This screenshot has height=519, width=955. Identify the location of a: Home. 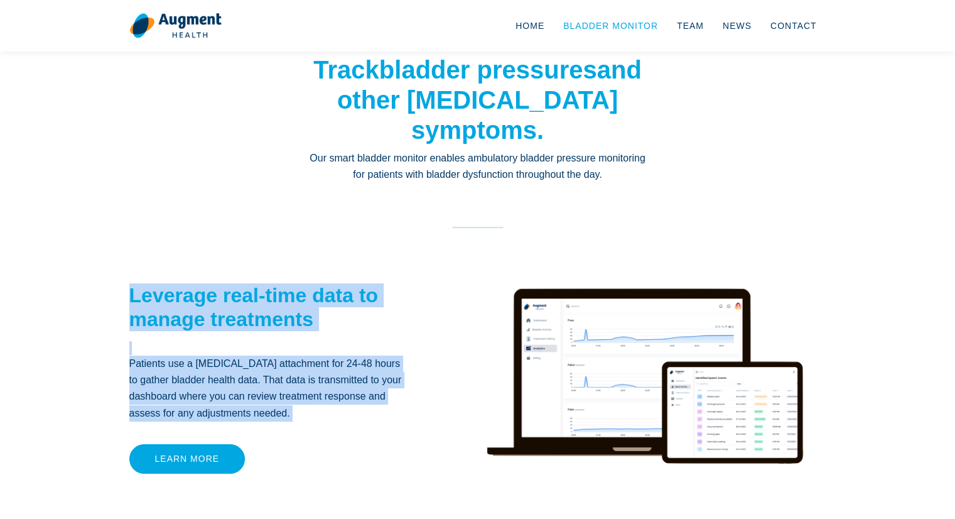
(530, 26).